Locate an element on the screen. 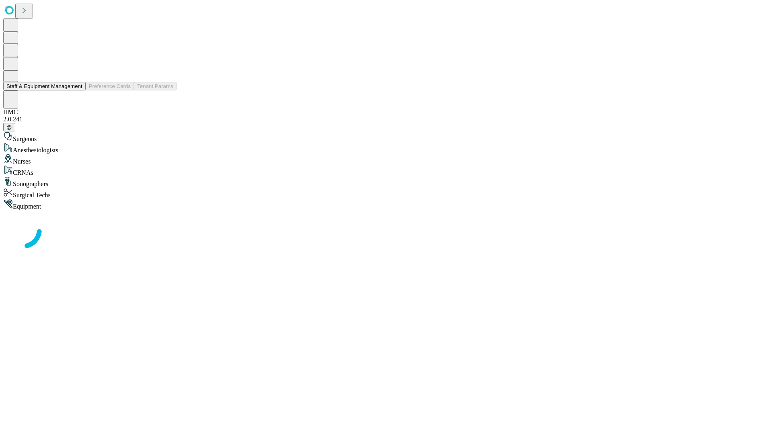 The width and height of the screenshot is (772, 434). div: Surgeons is located at coordinates (386, 137).